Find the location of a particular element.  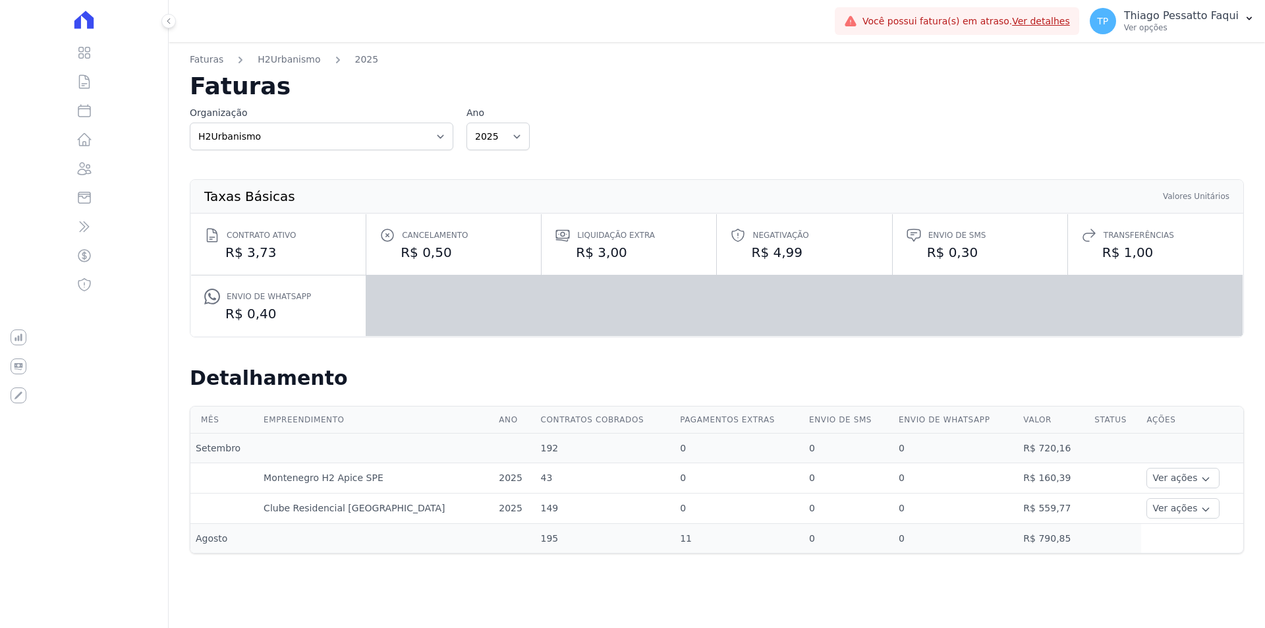

span: Negativação is located at coordinates (780, 235).